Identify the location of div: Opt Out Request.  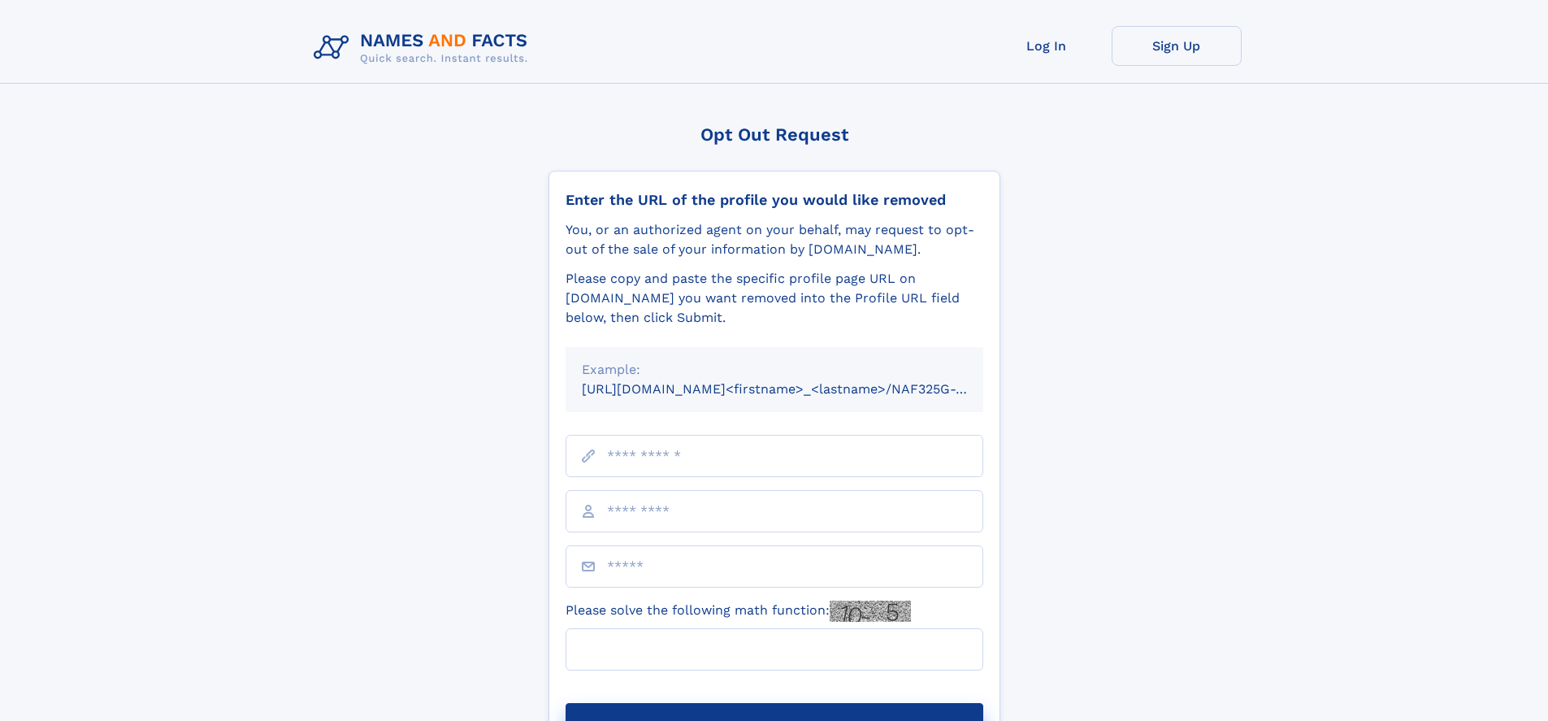
(774, 134).